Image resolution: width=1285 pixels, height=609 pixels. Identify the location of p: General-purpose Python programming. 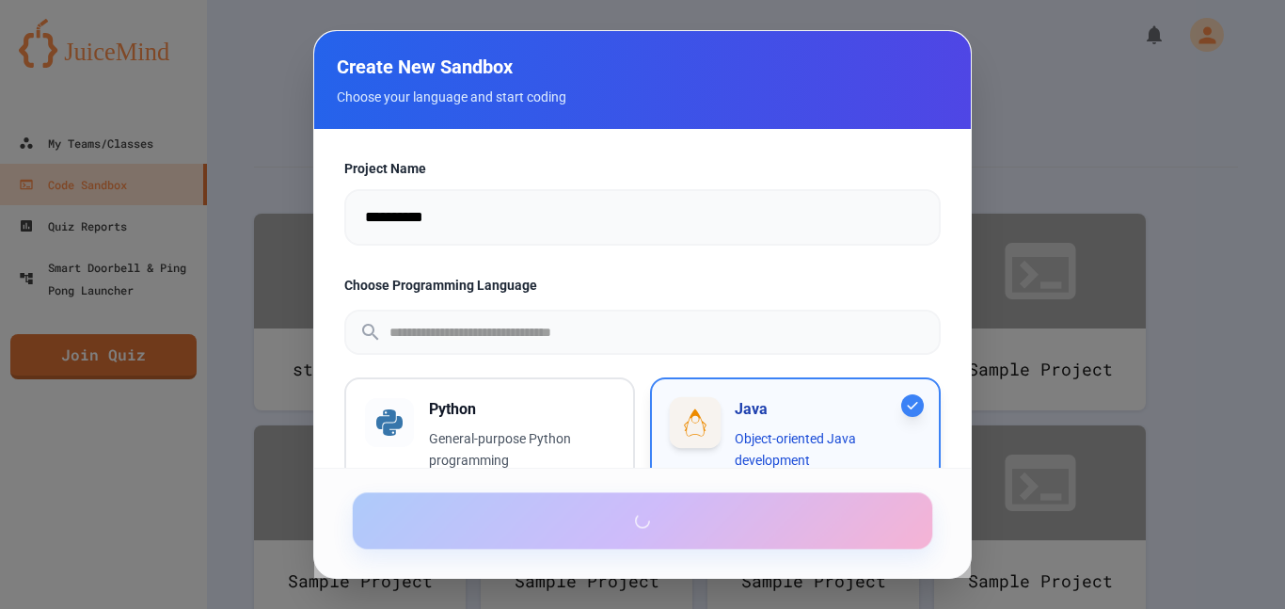
(521, 450).